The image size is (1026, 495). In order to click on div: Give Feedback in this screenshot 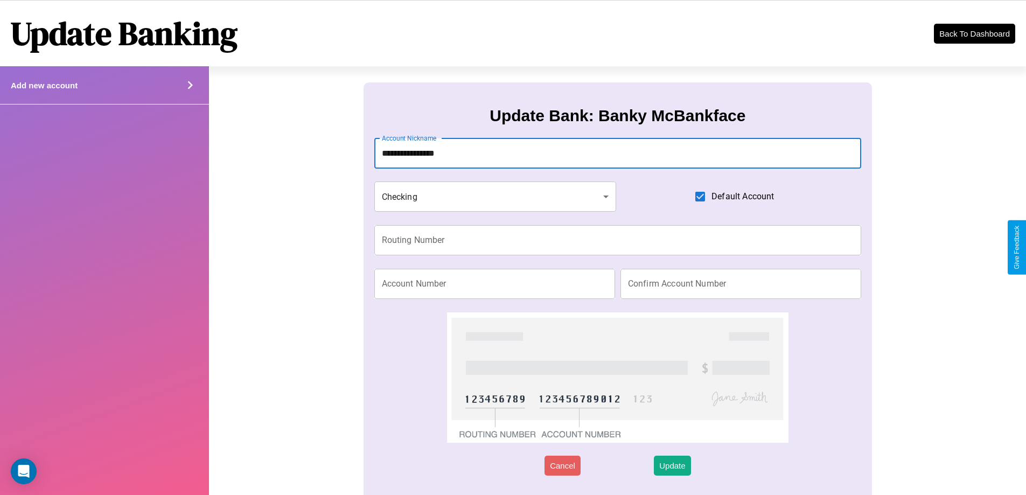, I will do `click(1017, 247)`.